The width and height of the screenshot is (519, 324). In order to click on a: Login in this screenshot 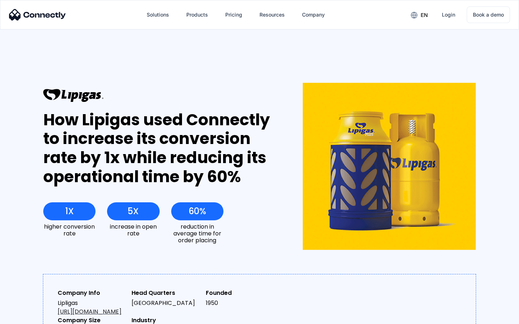, I will do `click(449, 15)`.